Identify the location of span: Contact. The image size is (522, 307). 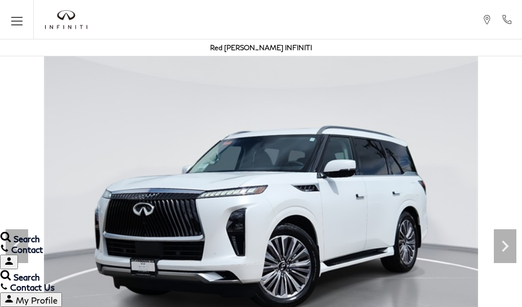
(27, 249).